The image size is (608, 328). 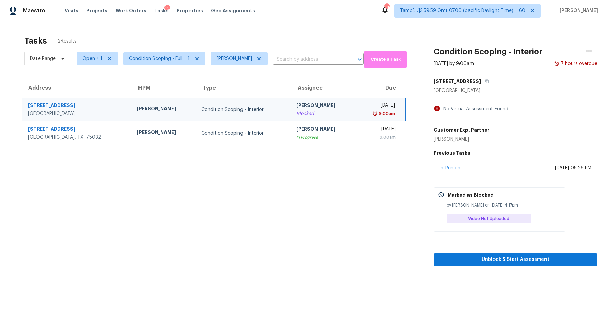 I want to click on span: Open + 1, so click(x=92, y=59).